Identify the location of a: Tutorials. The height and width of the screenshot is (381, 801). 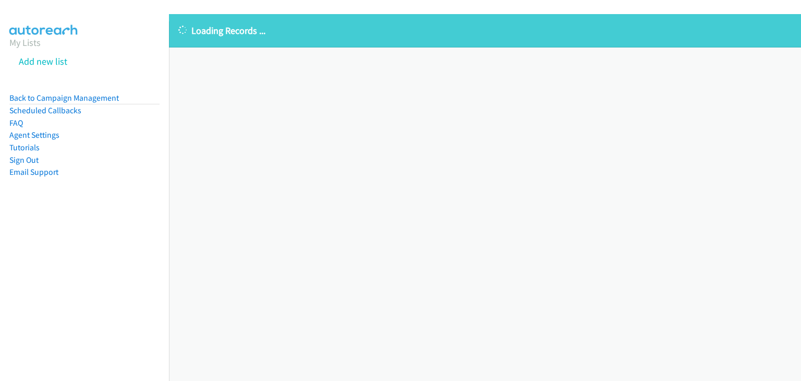
(25, 147).